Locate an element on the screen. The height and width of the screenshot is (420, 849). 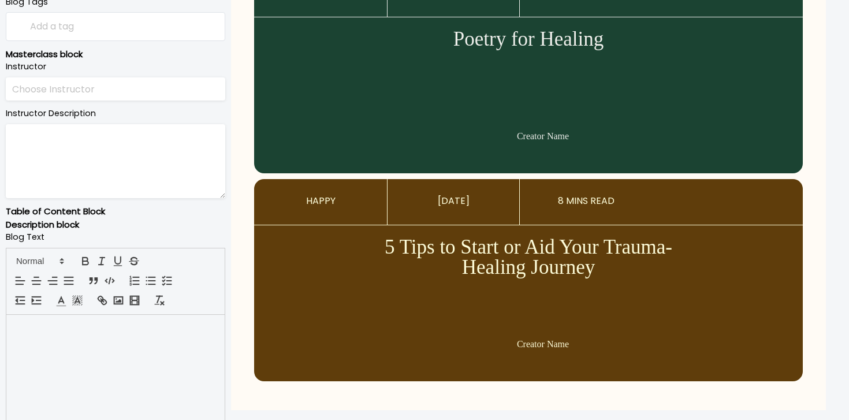
input: Add a tag is located at coordinates (115, 27).